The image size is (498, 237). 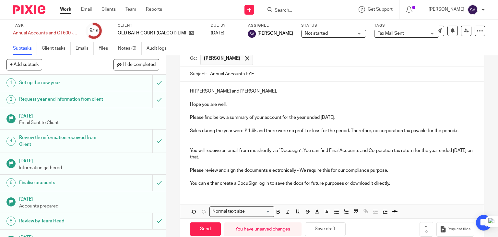 I want to click on label: Subject:, so click(x=198, y=74).